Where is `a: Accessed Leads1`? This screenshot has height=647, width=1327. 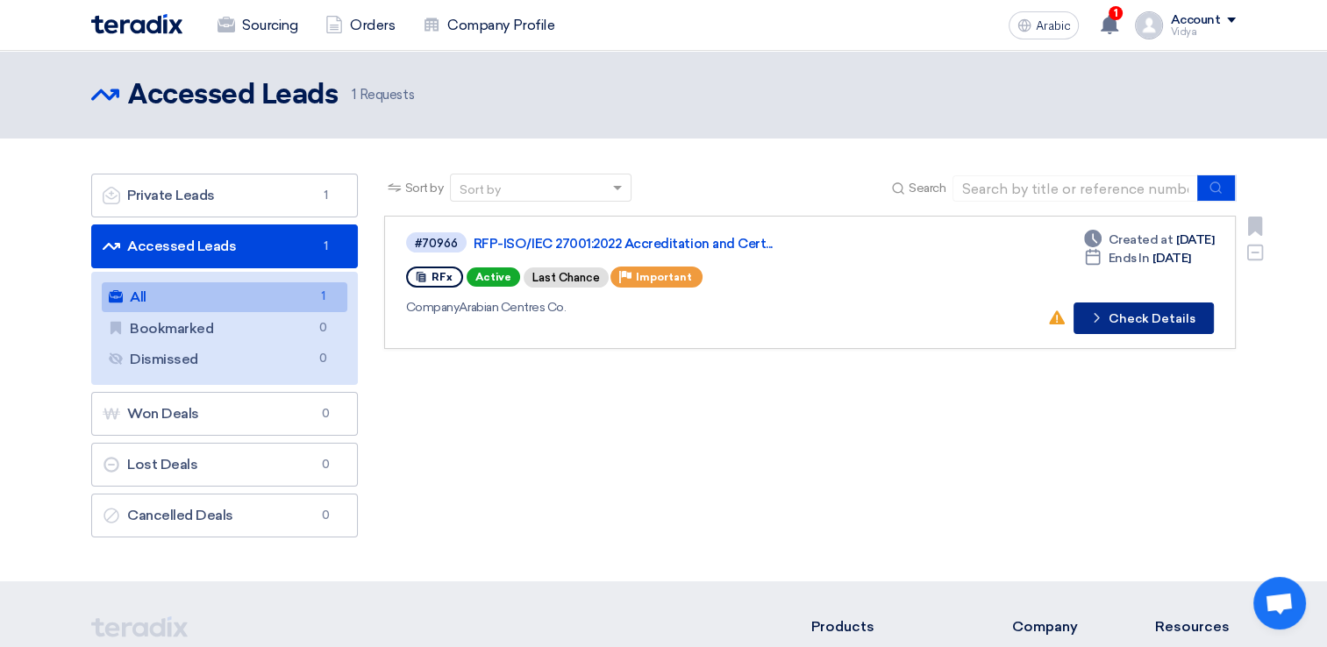
a: Accessed Leads1 is located at coordinates (225, 246).